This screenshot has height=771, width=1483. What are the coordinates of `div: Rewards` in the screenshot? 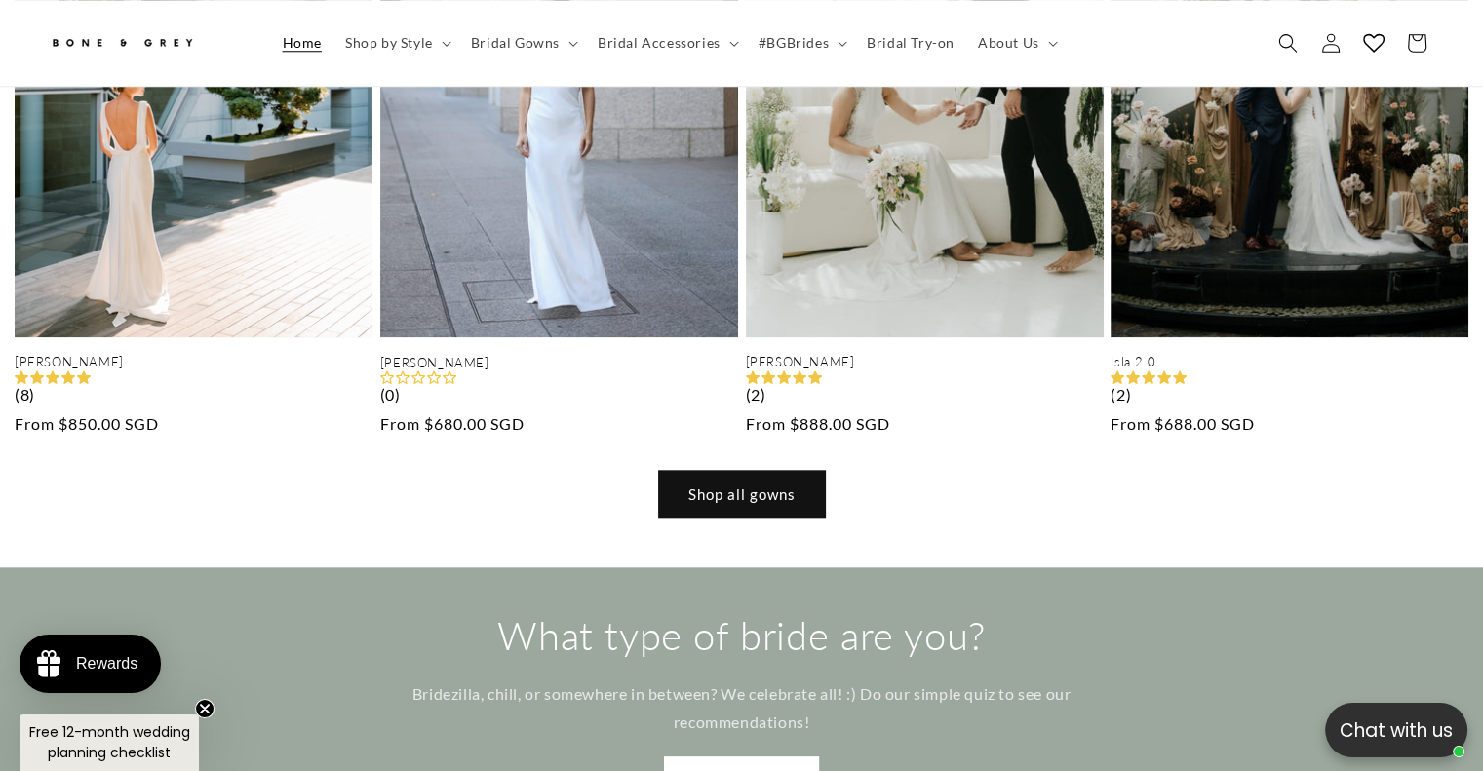 It's located at (106, 664).